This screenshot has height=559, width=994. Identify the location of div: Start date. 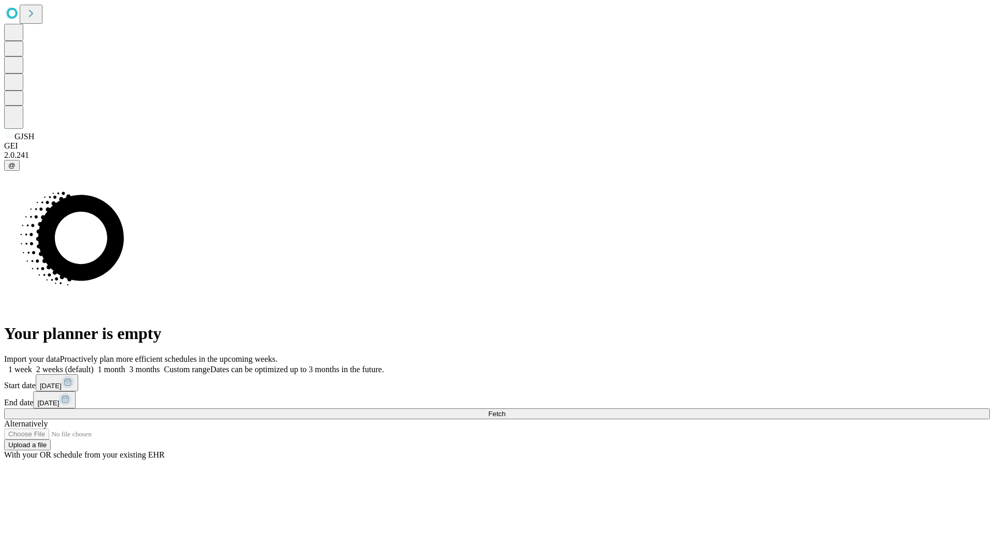
(497, 382).